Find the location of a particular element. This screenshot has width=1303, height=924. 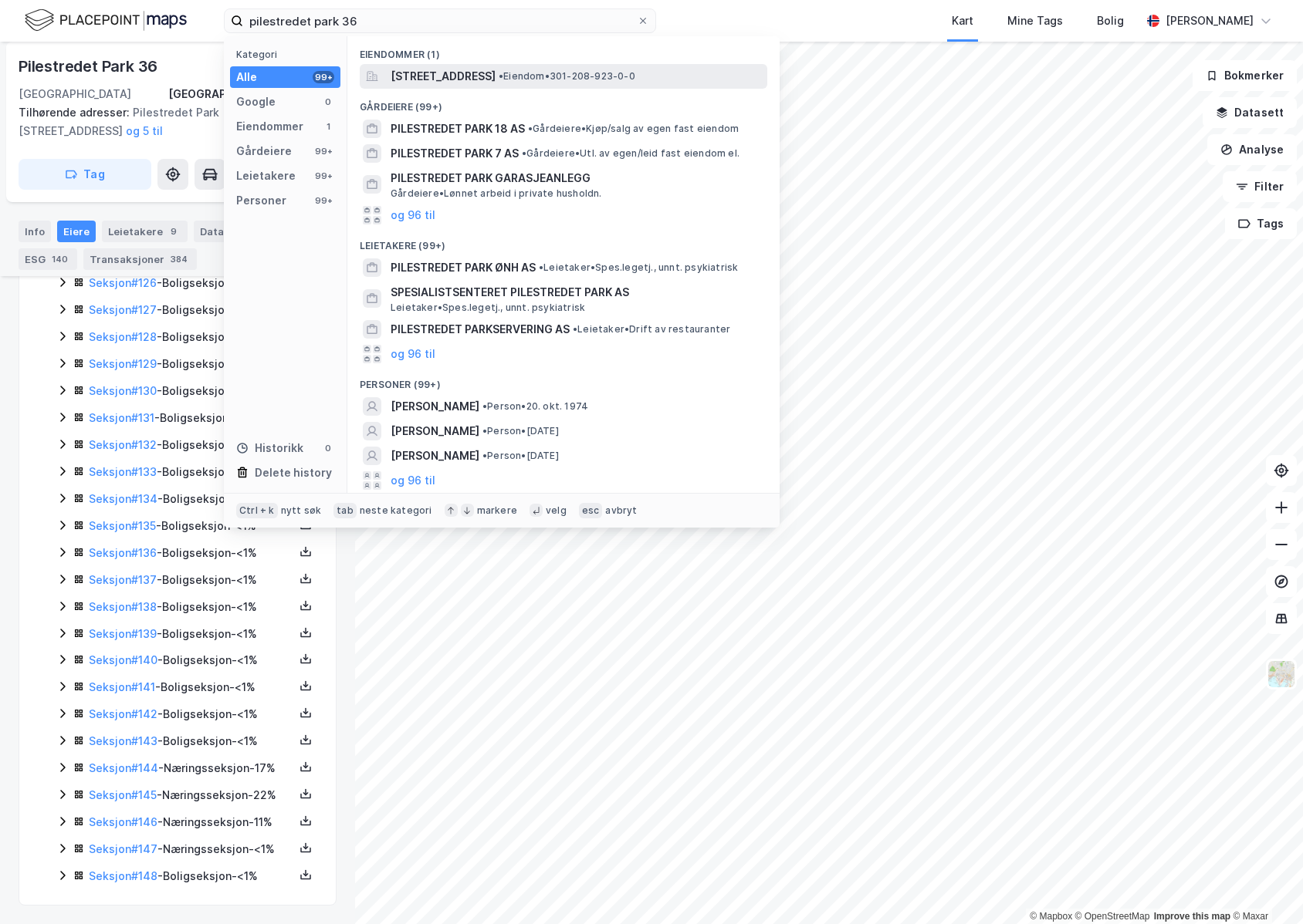

button: Tags is located at coordinates (1260, 224).